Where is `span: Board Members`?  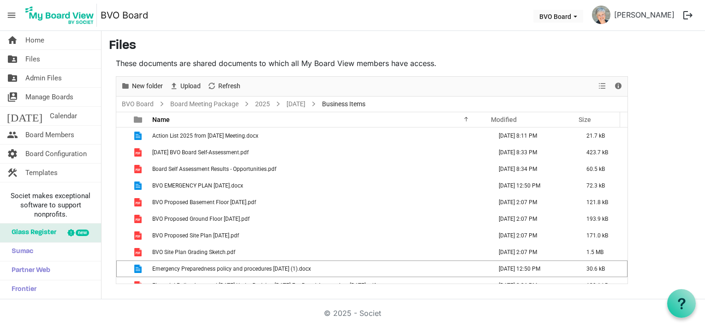 span: Board Members is located at coordinates (50, 135).